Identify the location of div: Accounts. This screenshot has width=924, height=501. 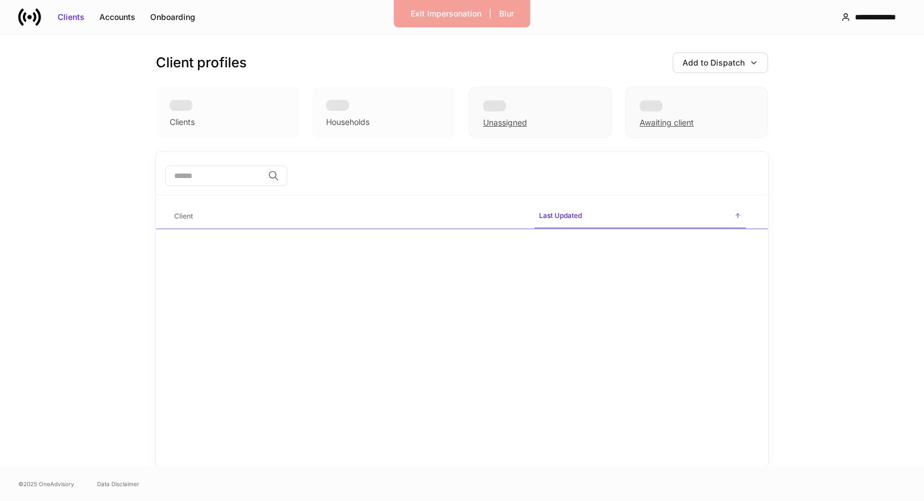
(117, 17).